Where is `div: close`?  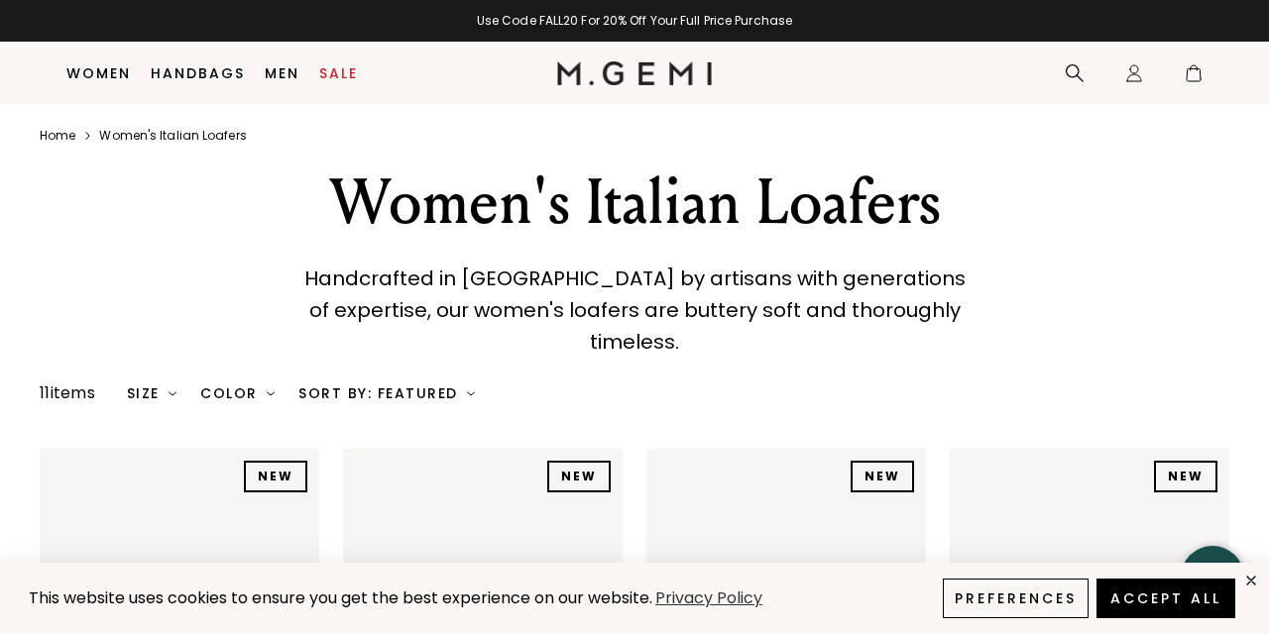 div: close is located at coordinates (1251, 581).